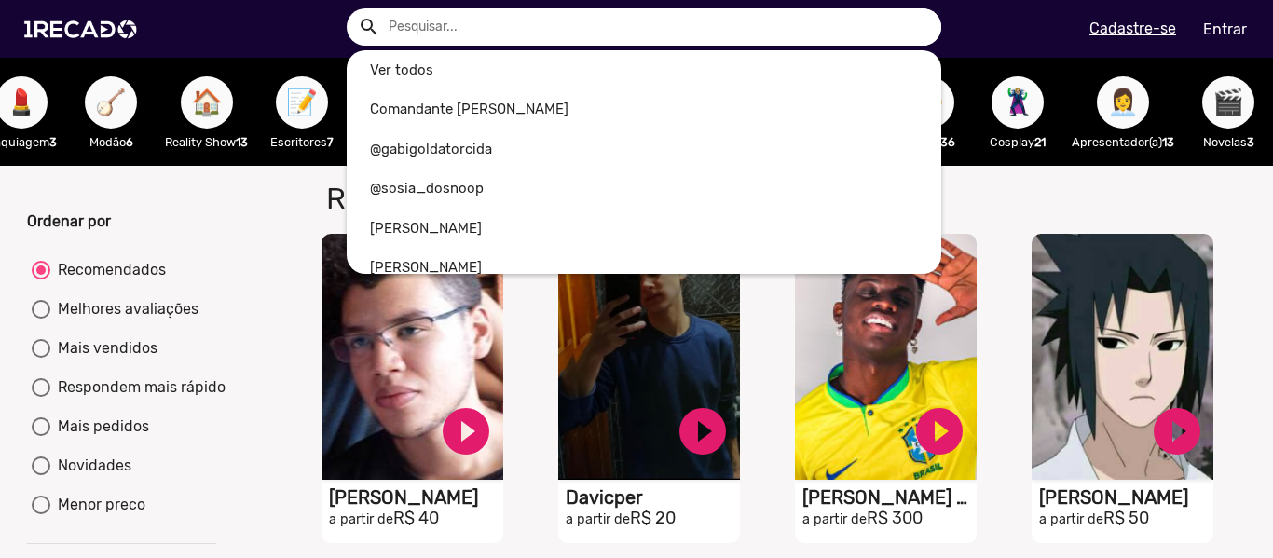 The height and width of the screenshot is (558, 1273). Describe the element at coordinates (658, 27) in the screenshot. I see `input: Pesquisar...` at that location.